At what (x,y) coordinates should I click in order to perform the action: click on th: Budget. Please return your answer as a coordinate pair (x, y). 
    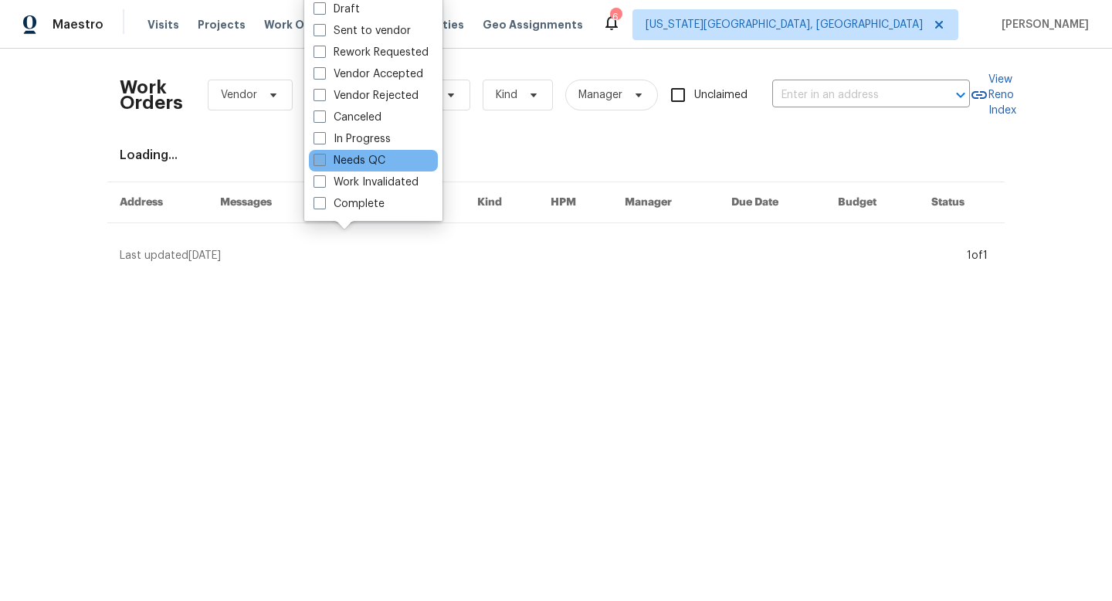
    Looking at the image, I should click on (872, 202).